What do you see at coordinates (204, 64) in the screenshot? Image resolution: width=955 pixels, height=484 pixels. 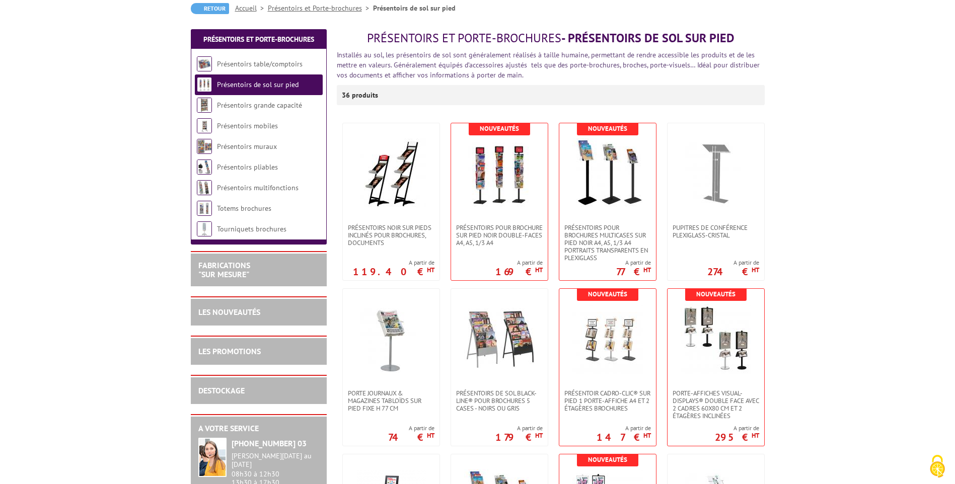 I see `img: Présentoirs table/comptoirs` at bounding box center [204, 64].